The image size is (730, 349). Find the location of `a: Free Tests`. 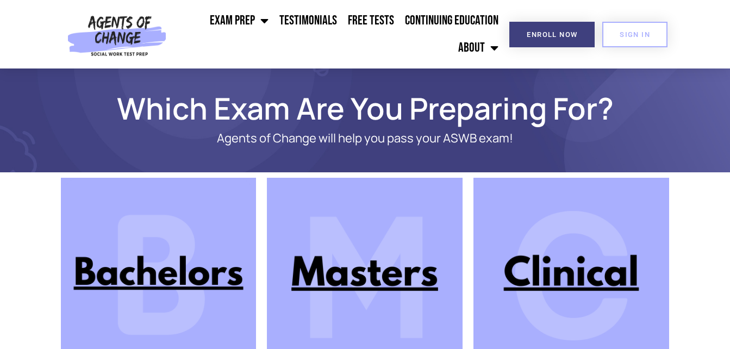

a: Free Tests is located at coordinates (371, 21).